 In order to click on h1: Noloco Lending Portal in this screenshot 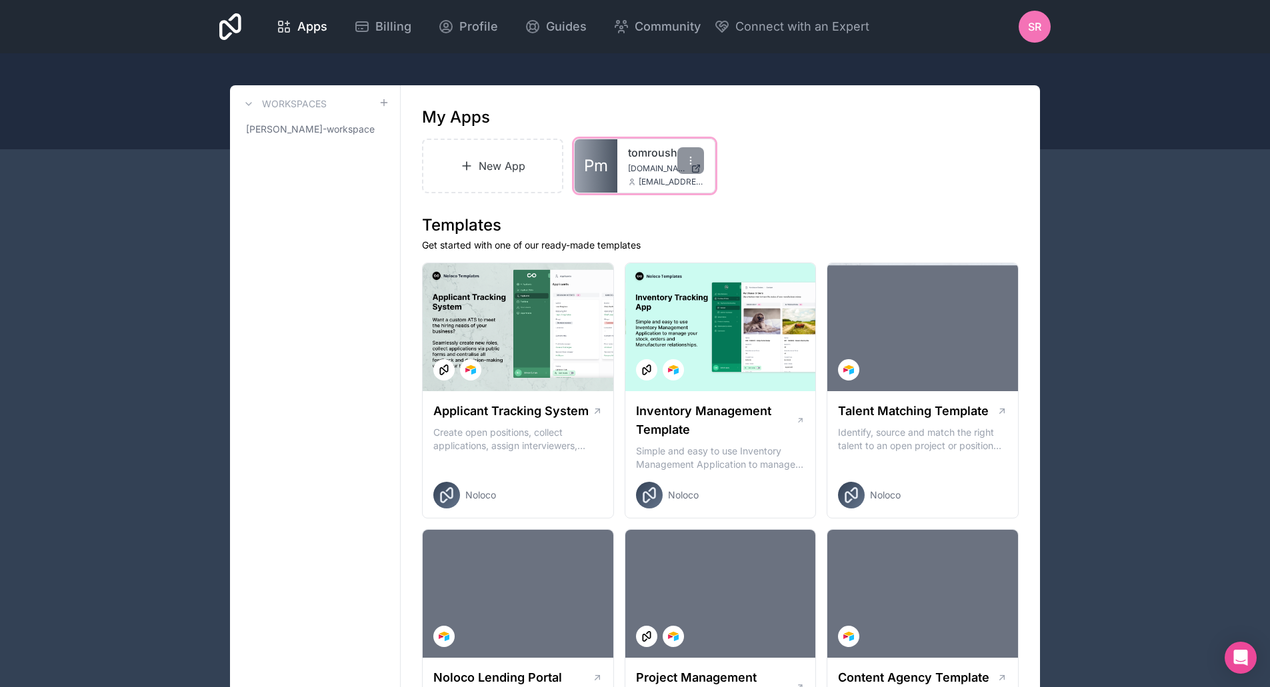, I will do `click(497, 678)`.